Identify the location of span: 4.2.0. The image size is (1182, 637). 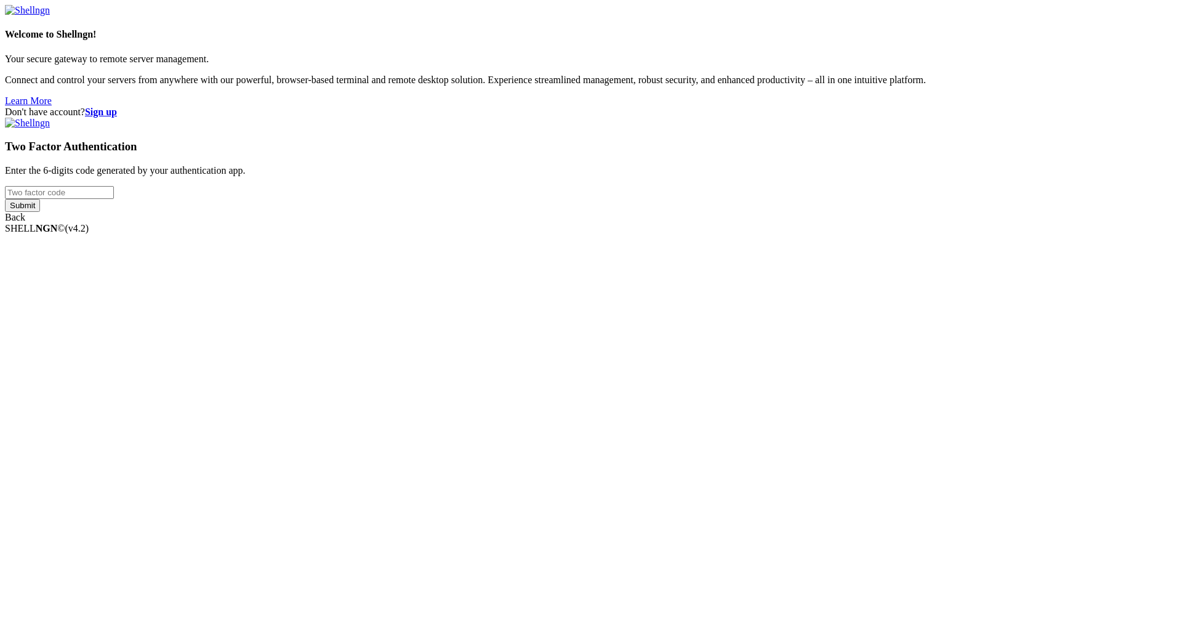
(77, 228).